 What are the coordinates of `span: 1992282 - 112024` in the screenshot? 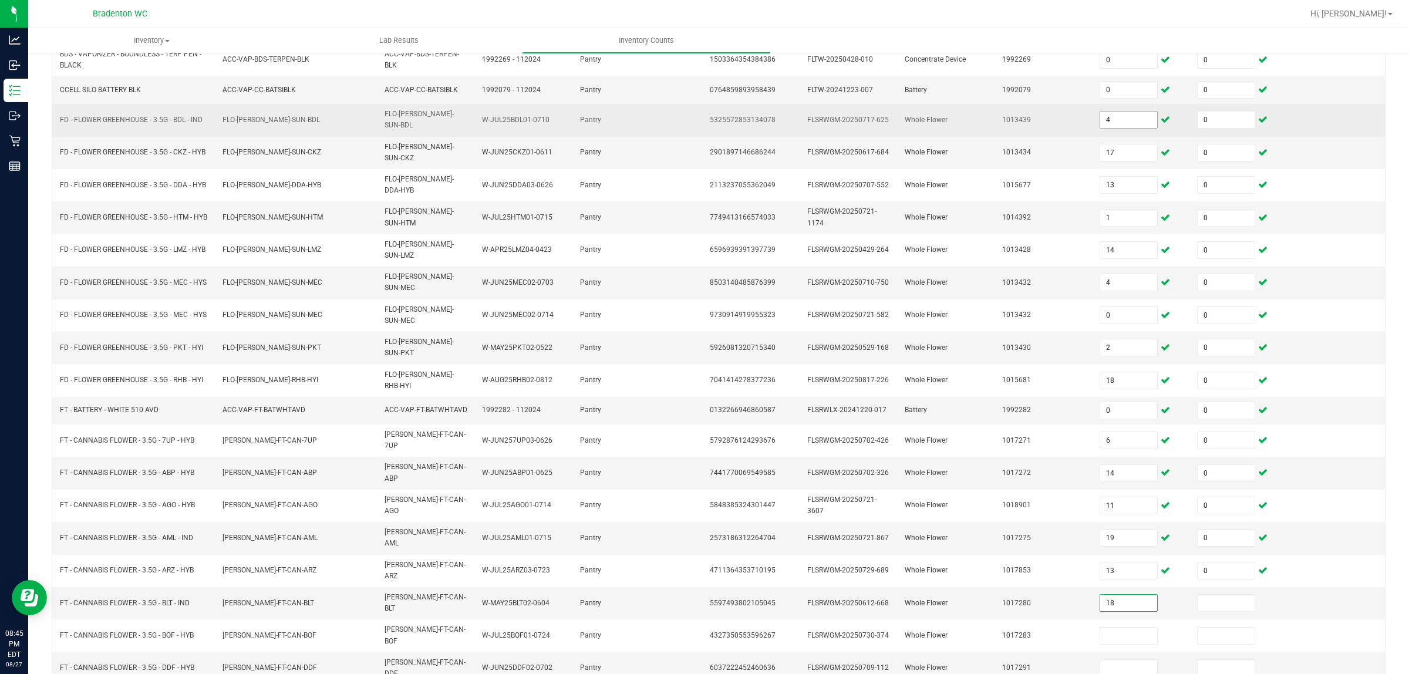 It's located at (511, 410).